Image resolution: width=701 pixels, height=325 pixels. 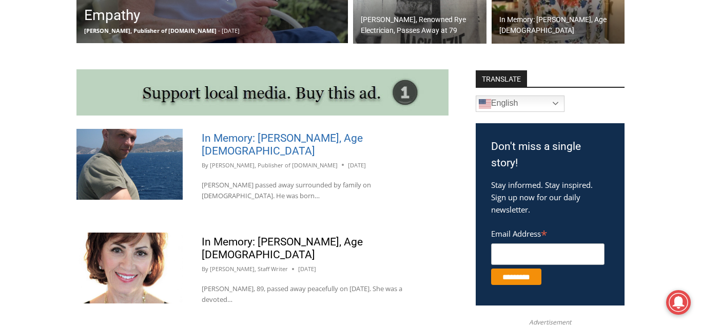 I want to click on img: en, so click(x=485, y=104).